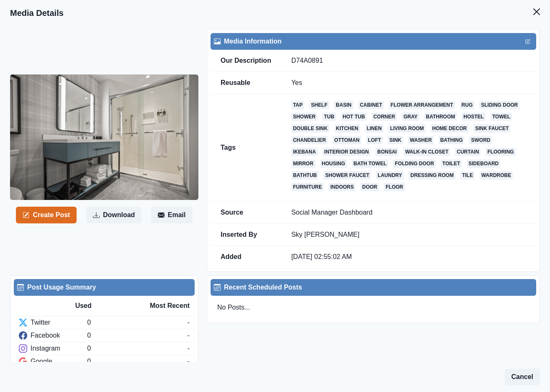 Image resolution: width=550 pixels, height=392 pixels. Describe the element at coordinates (369, 187) in the screenshot. I see `a: door` at that location.